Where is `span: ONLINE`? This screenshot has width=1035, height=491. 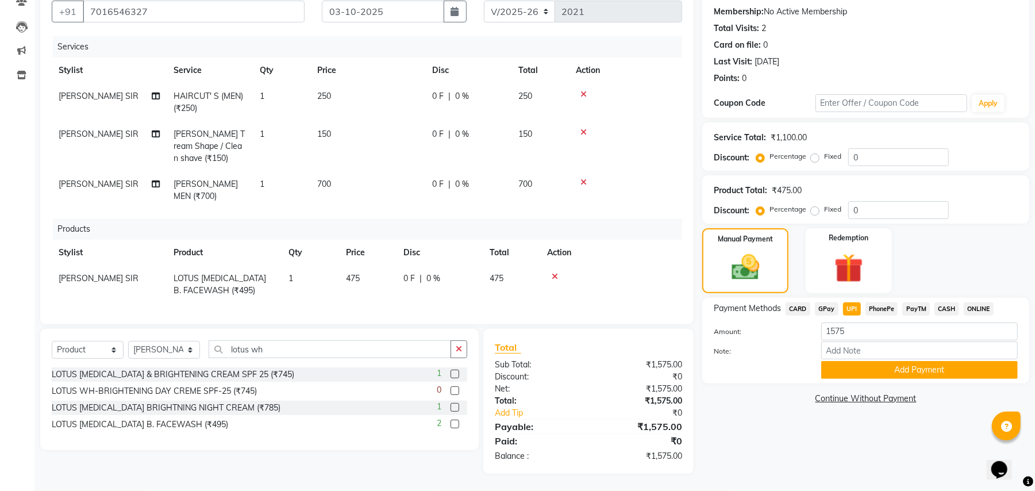 span: ONLINE is located at coordinates (978, 308).